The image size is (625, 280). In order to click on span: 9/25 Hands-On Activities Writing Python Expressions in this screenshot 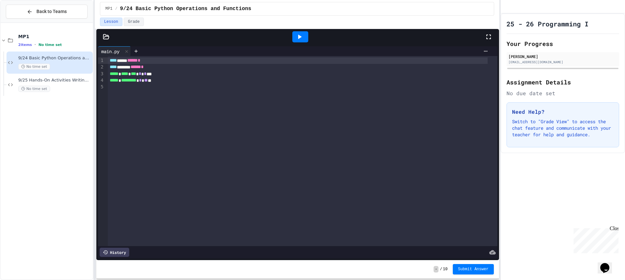, I will do `click(55, 80)`.